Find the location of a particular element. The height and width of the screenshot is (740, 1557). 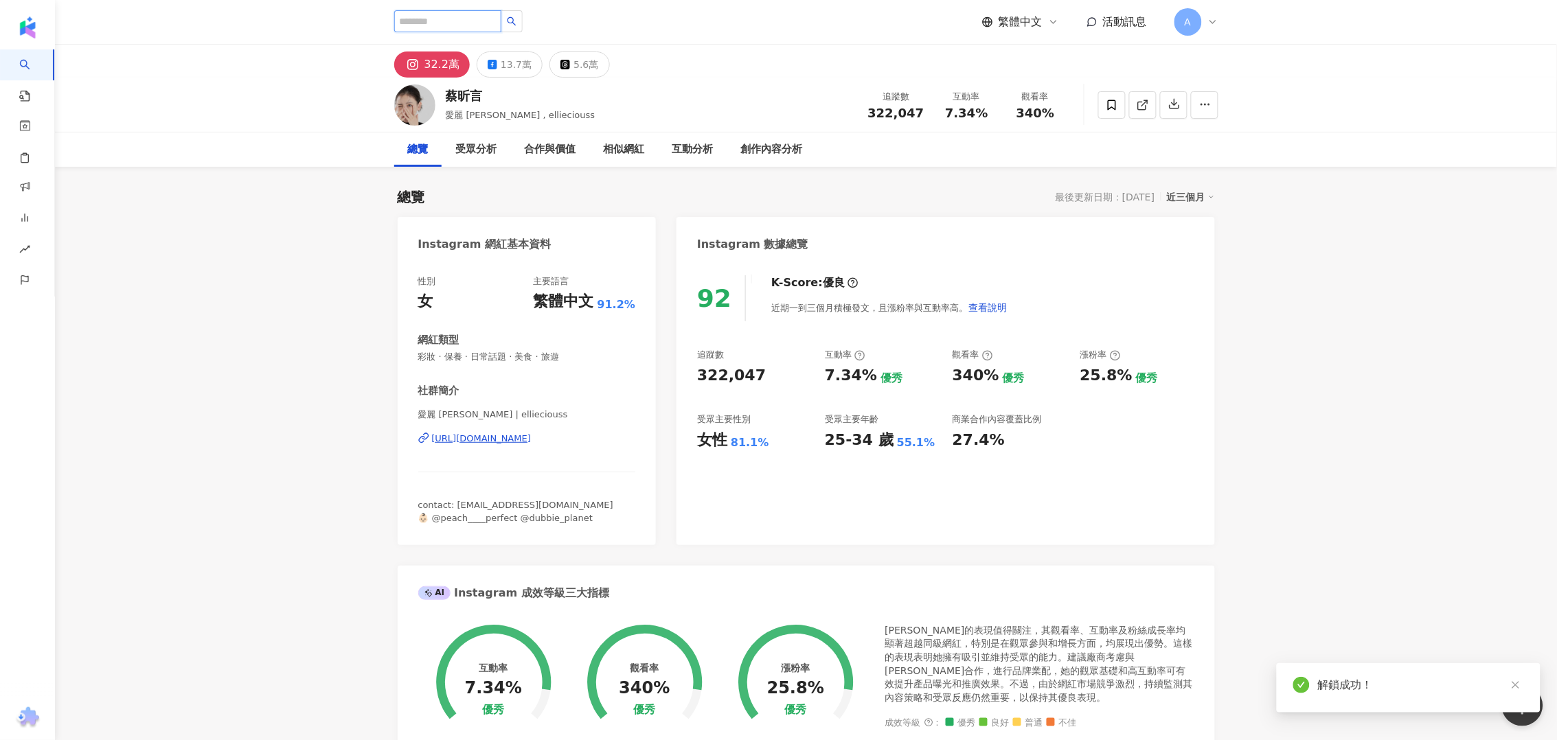

div: 合作與價值 is located at coordinates (550, 150).